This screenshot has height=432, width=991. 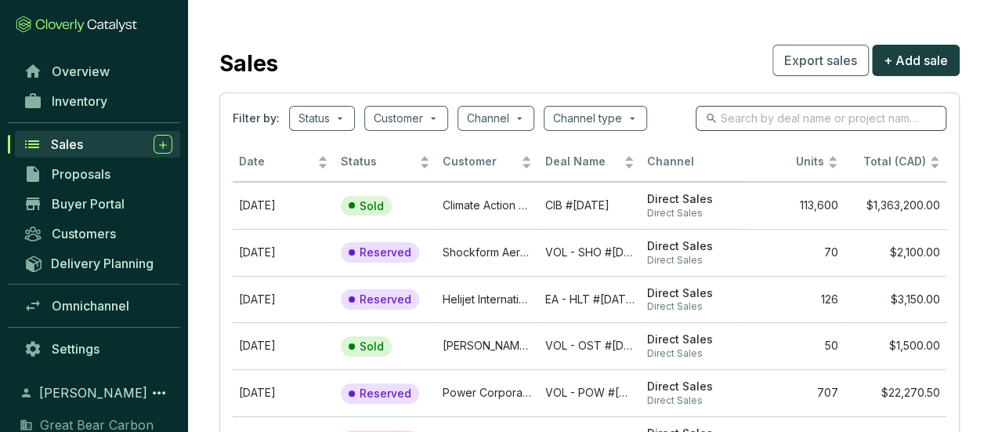 I want to click on td: $3,150.00, so click(x=895, y=299).